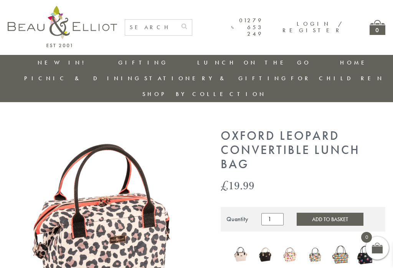 The image size is (393, 268). What do you see at coordinates (216, 78) in the screenshot?
I see `a: Stationery & Gifting` at bounding box center [216, 78].